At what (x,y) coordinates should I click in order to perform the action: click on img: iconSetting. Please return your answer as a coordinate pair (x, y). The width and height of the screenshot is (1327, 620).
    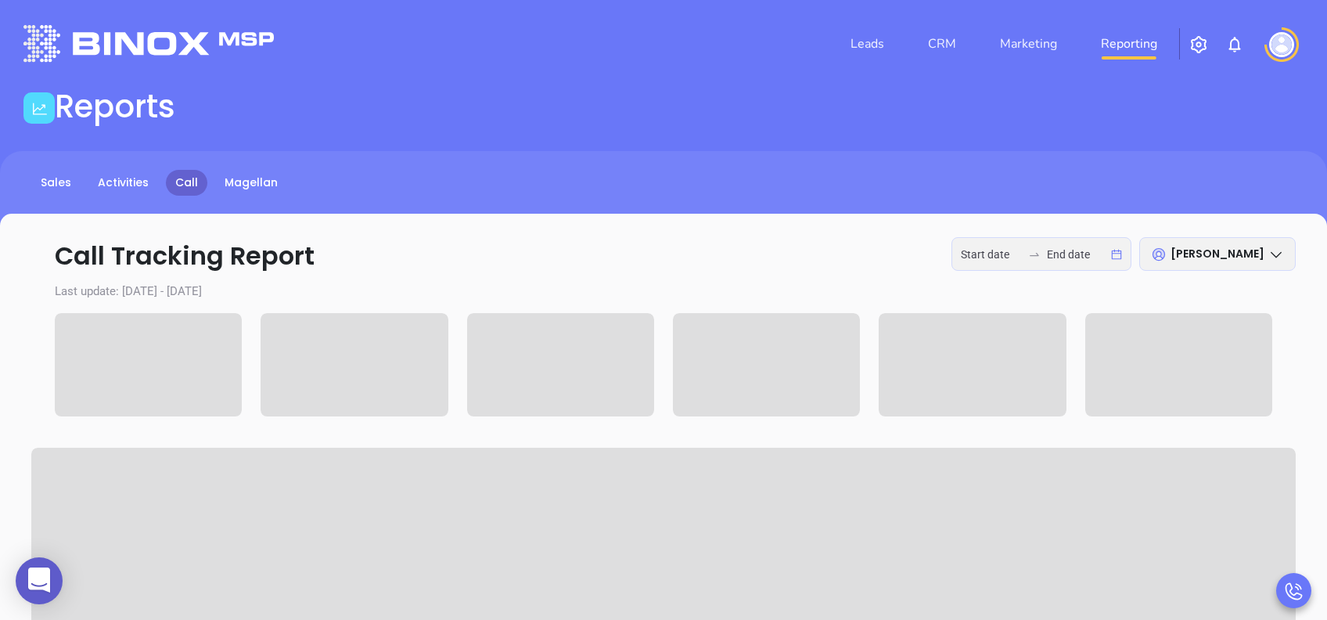
    Looking at the image, I should click on (1199, 45).